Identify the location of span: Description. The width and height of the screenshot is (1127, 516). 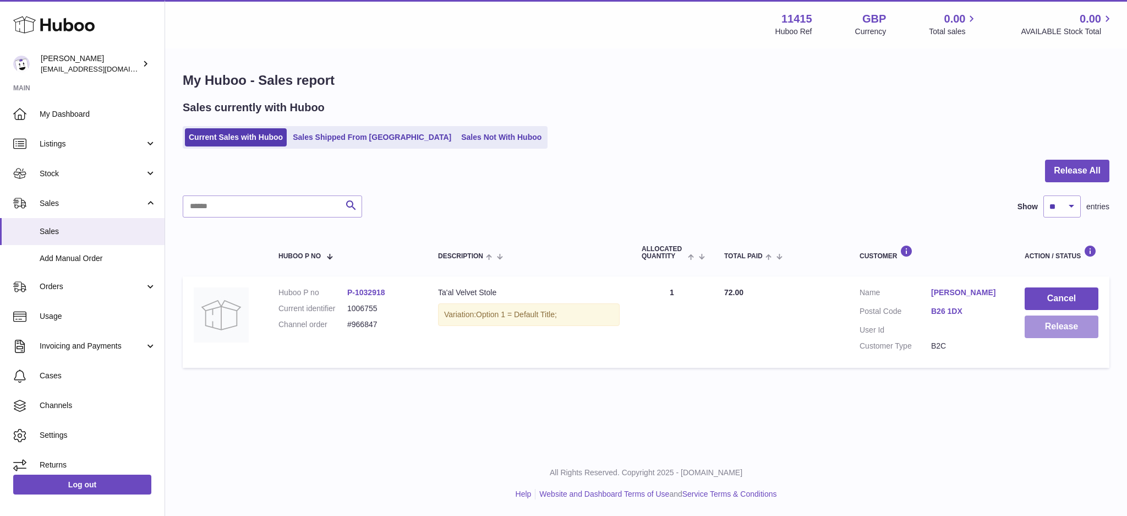
(461, 256).